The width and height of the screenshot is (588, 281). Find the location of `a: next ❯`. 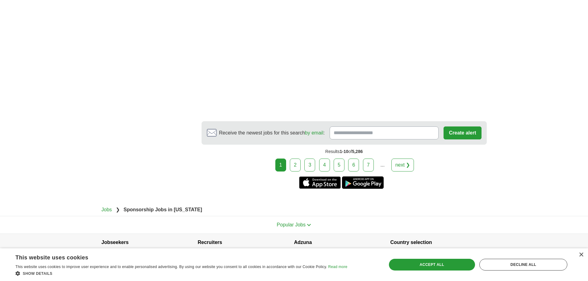

a: next ❯ is located at coordinates (403, 165).